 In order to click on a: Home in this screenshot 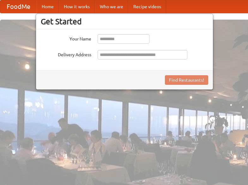, I will do `click(48, 7)`.